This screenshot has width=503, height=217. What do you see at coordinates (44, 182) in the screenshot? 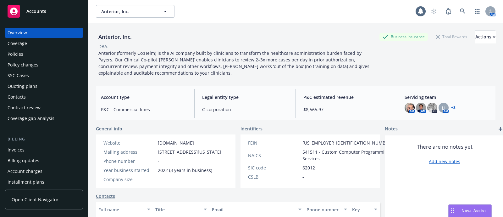
I see `a: Installment plans` at bounding box center [44, 182].